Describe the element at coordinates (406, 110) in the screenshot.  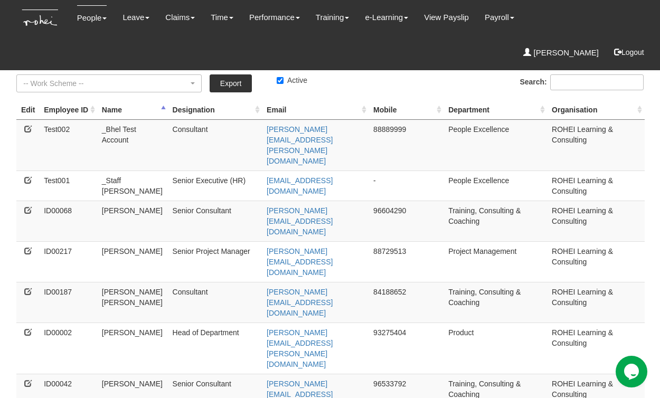
I see `th: Mobile : activate to sort column ascending` at that location.